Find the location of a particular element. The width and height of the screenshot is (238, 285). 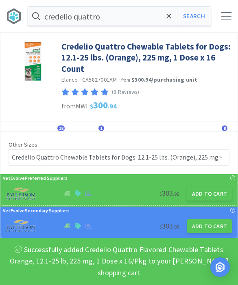

p: VetEvolve Preferred Suppliers is located at coordinates (35, 178).